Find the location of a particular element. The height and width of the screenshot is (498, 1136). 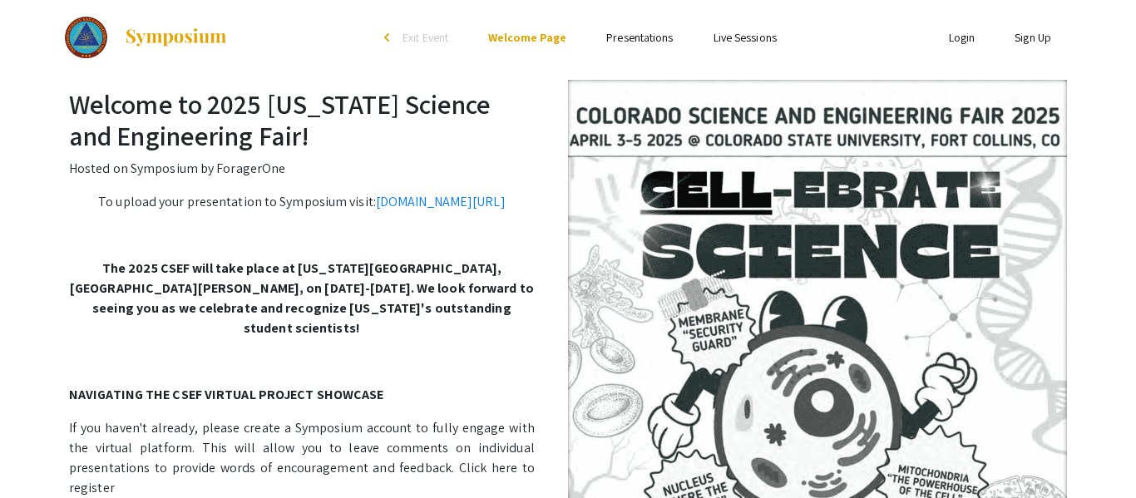

a: Live Sessions is located at coordinates (745, 37).